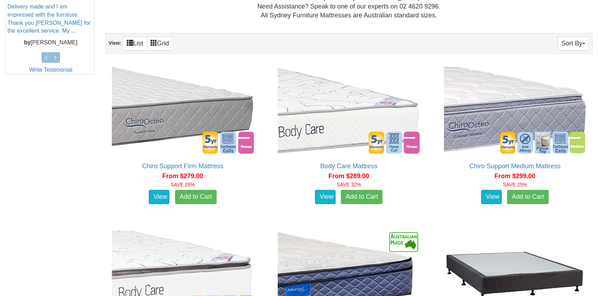 This screenshot has width=598, height=296. What do you see at coordinates (160, 43) in the screenshot?
I see `a: Grid` at bounding box center [160, 43].